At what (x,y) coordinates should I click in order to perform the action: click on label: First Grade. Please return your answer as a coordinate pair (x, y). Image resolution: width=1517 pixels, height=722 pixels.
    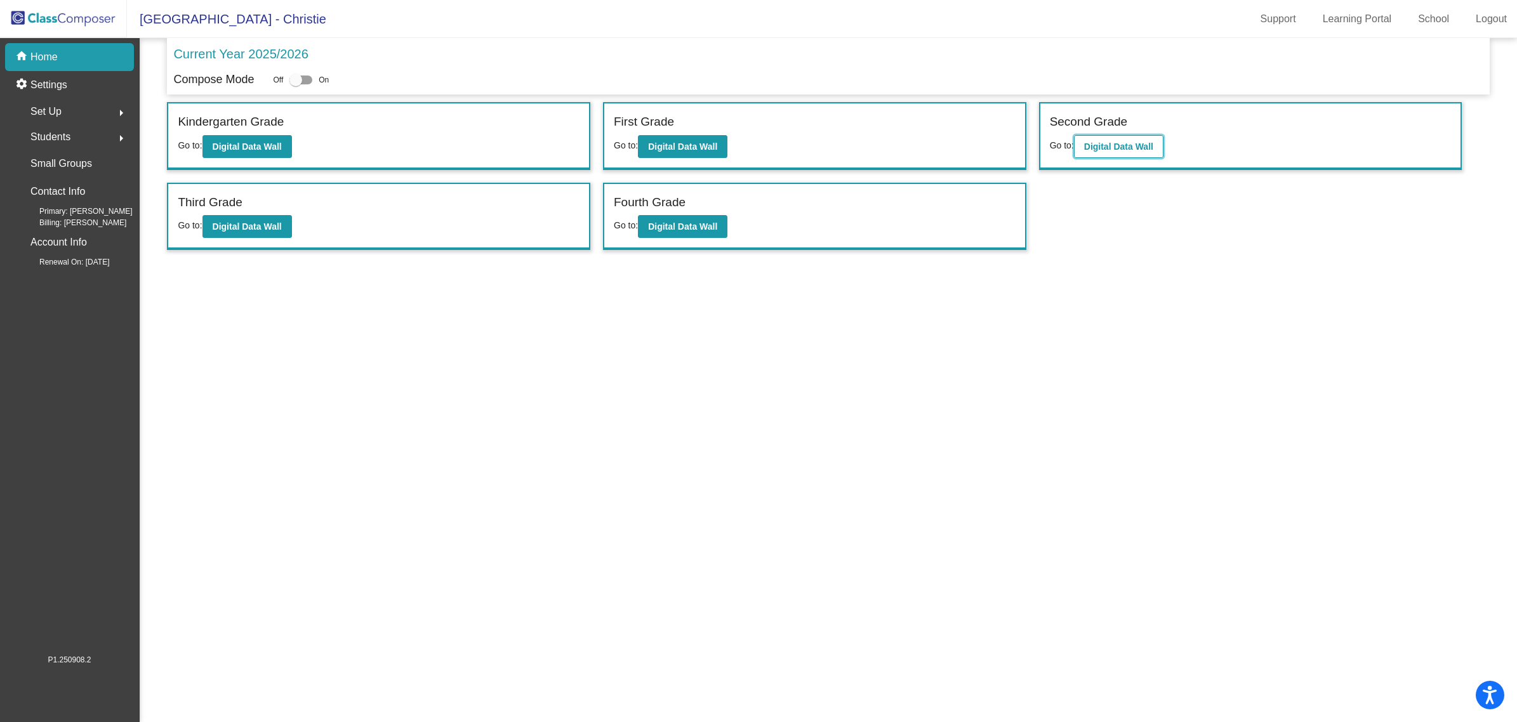
    Looking at the image, I should click on (643, 122).